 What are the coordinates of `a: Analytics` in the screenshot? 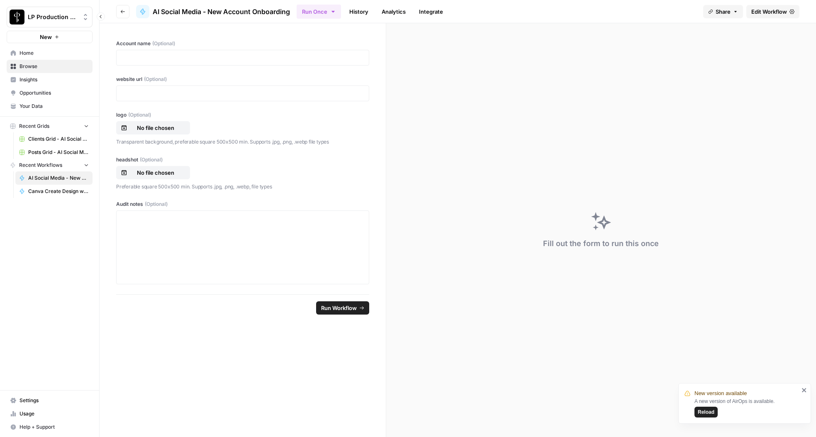 It's located at (394, 12).